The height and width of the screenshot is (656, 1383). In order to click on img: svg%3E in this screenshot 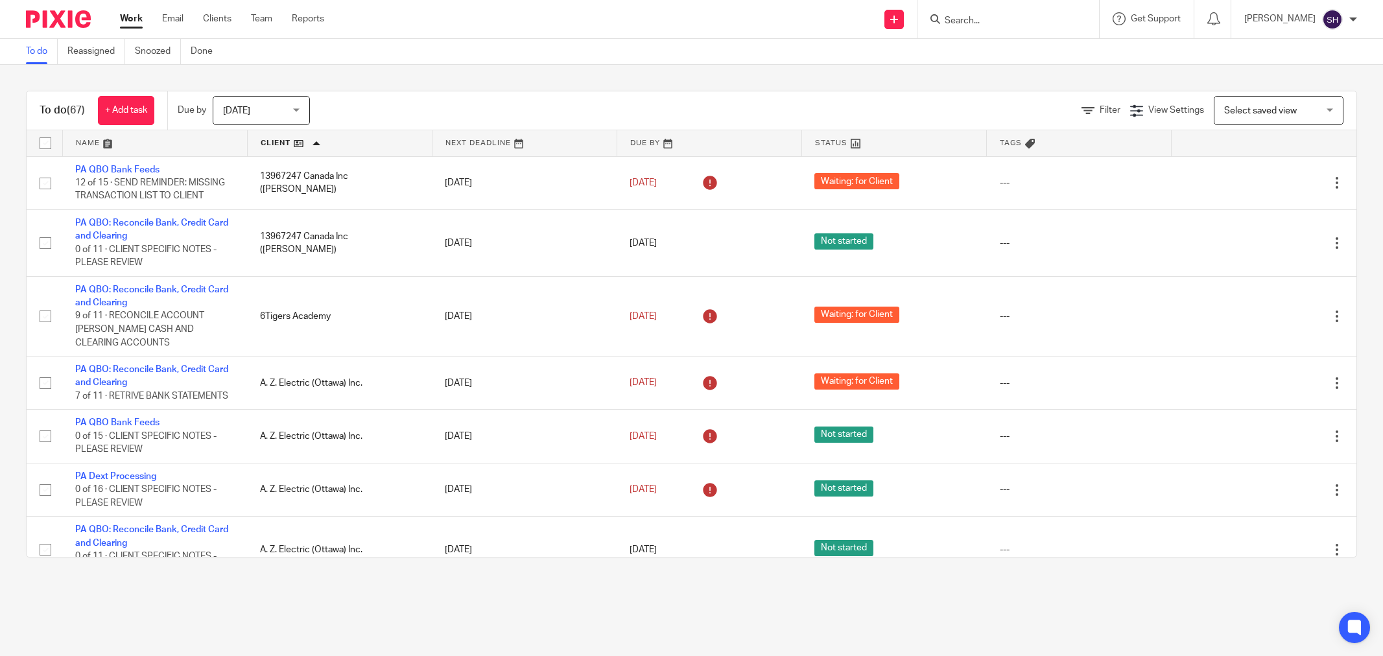, I will do `click(1332, 19)`.